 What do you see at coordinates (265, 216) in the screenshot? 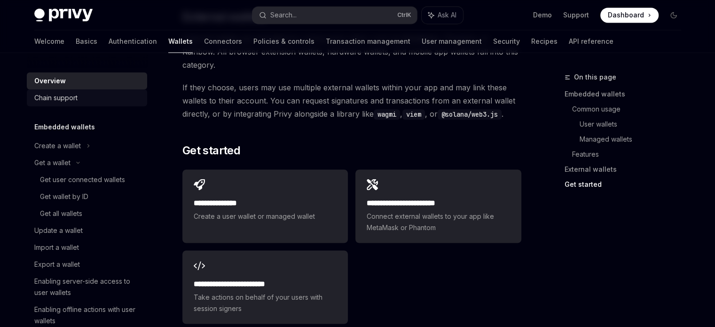
I see `span: Create a user wallet or managed wallet` at bounding box center [265, 216].